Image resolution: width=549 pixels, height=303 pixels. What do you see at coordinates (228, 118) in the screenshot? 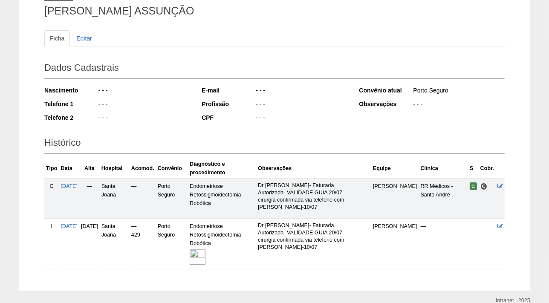
I see `div: CPF` at bounding box center [228, 118].